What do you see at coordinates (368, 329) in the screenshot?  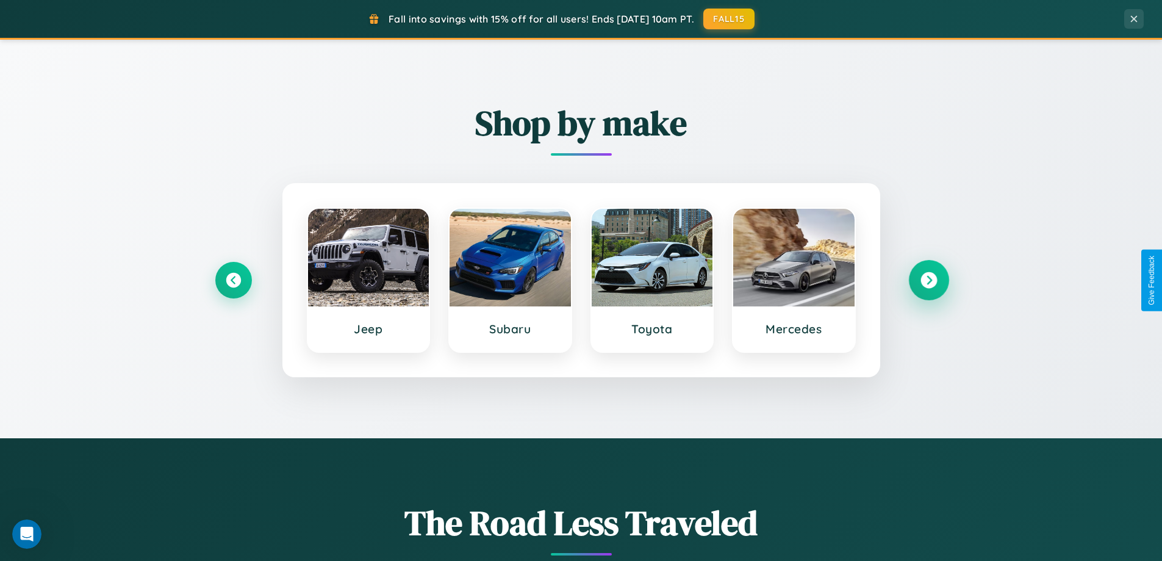 I see `h3: Jeep` at bounding box center [368, 329].